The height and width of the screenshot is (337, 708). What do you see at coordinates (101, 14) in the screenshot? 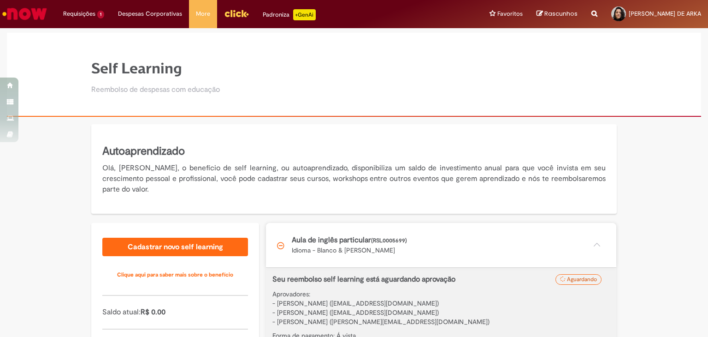
I see `span: 1` at bounding box center [101, 14].